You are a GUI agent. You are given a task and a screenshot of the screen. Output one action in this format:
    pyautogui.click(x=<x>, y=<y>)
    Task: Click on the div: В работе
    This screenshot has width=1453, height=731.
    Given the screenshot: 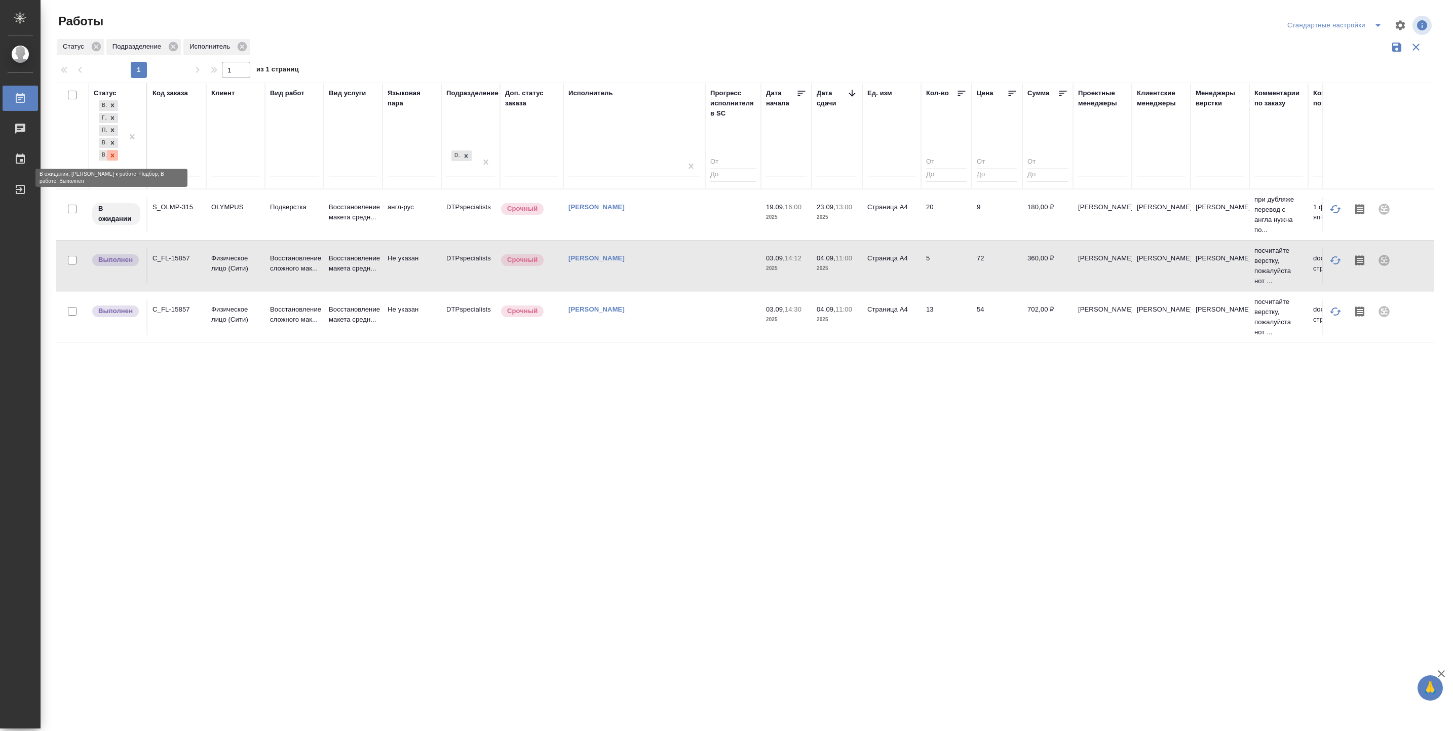 What is the action you would take?
    pyautogui.click(x=103, y=143)
    